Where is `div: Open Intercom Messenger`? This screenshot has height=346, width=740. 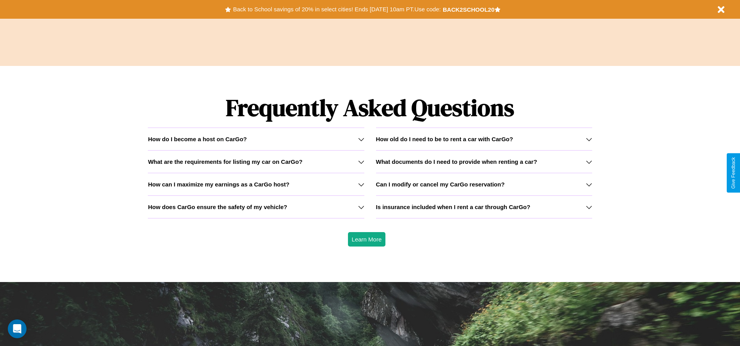
div: Open Intercom Messenger is located at coordinates (17, 329).